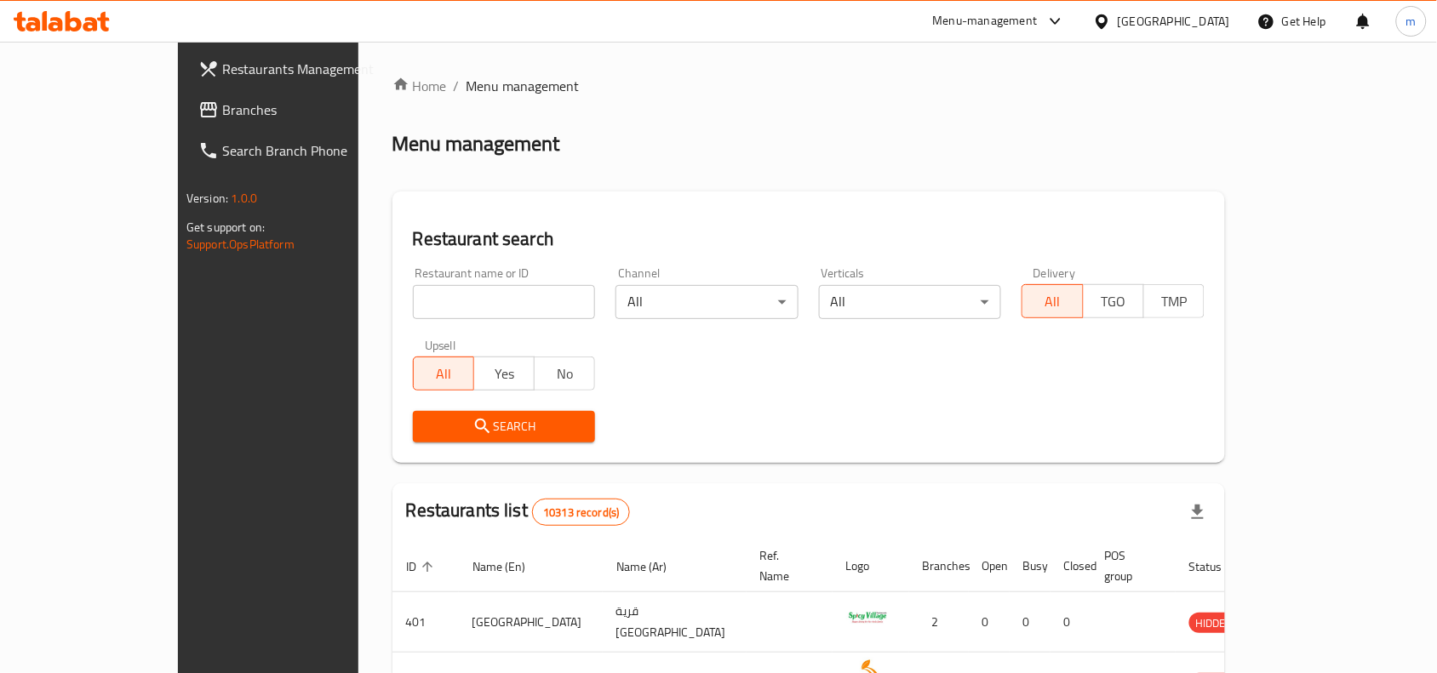 The image size is (1437, 673). I want to click on span: Search Branch Phone, so click(313, 151).